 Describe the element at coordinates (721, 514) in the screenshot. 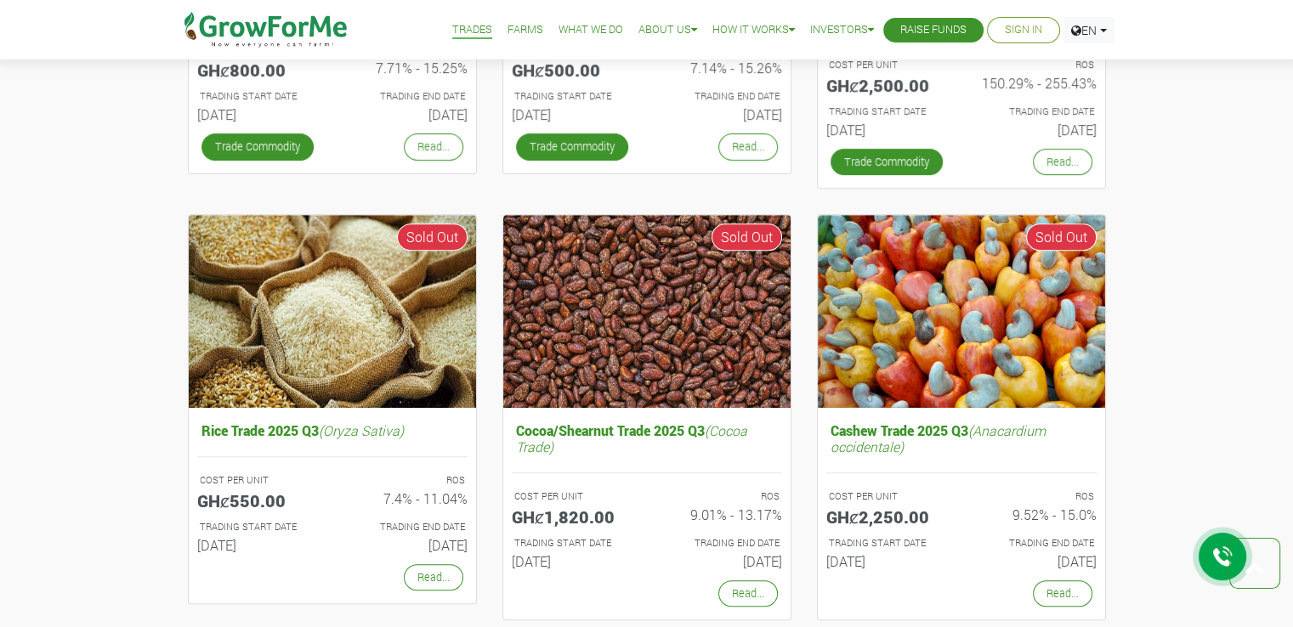

I see `h6: 9.01% - 13.17%` at that location.